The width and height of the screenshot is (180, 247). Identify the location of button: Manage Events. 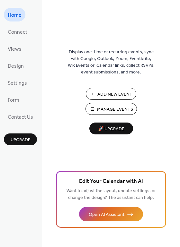
(111, 109).